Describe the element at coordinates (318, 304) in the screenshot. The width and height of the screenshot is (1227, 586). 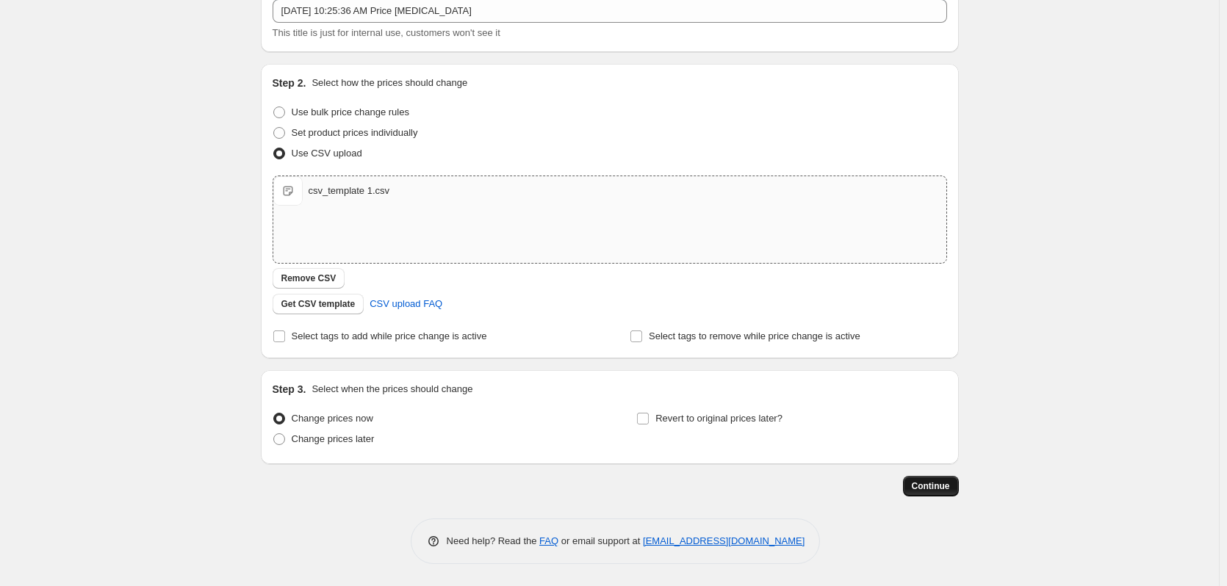
I see `span: Get CSV template` at that location.